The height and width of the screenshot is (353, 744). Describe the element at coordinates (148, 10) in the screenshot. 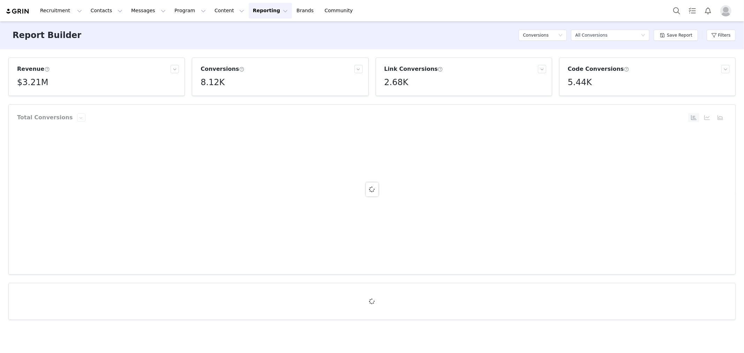

I see `button: Messages` at that location.